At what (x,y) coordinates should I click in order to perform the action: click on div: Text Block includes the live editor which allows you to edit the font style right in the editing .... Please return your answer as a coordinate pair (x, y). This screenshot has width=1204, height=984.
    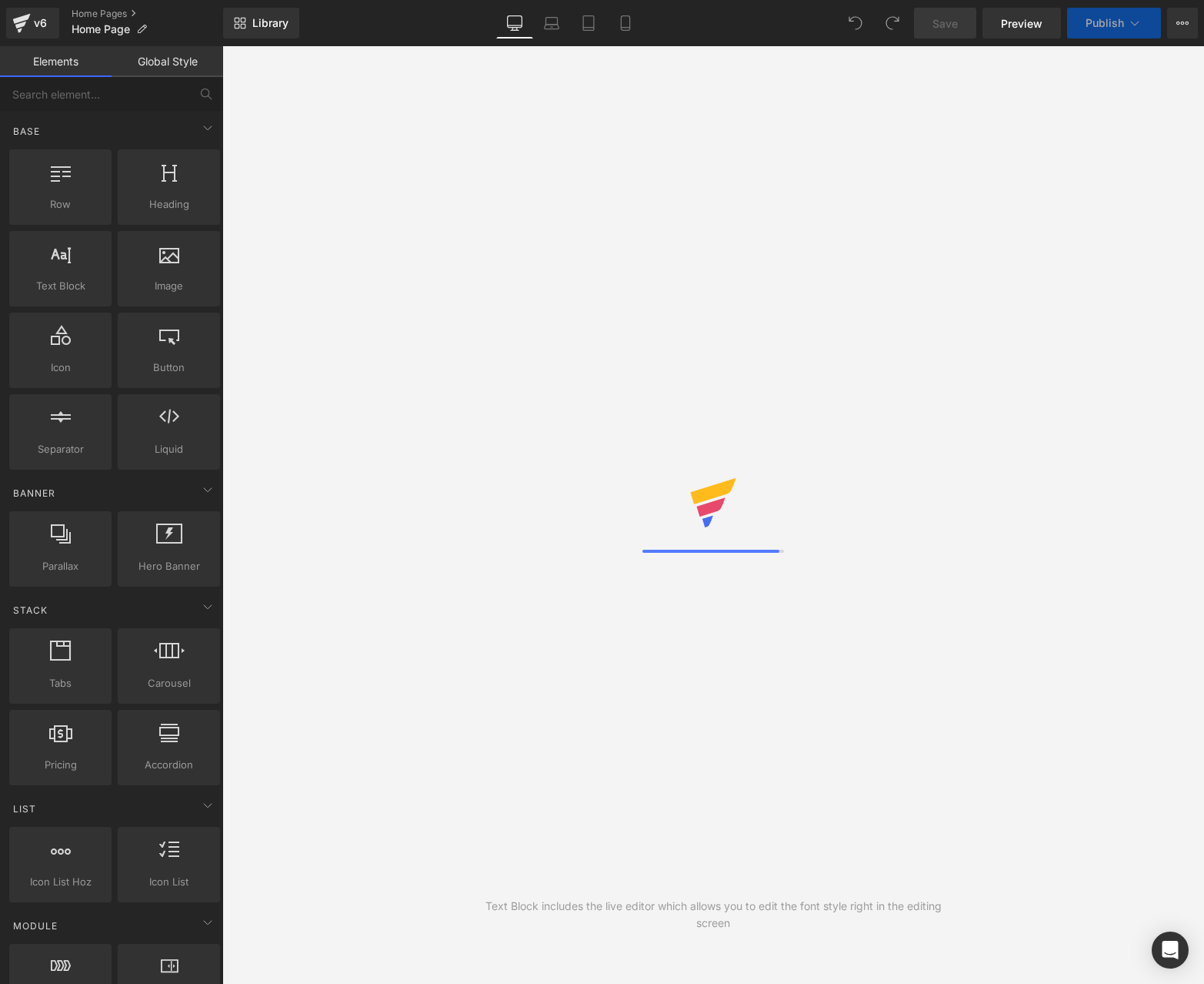
    Looking at the image, I should click on (713, 914).